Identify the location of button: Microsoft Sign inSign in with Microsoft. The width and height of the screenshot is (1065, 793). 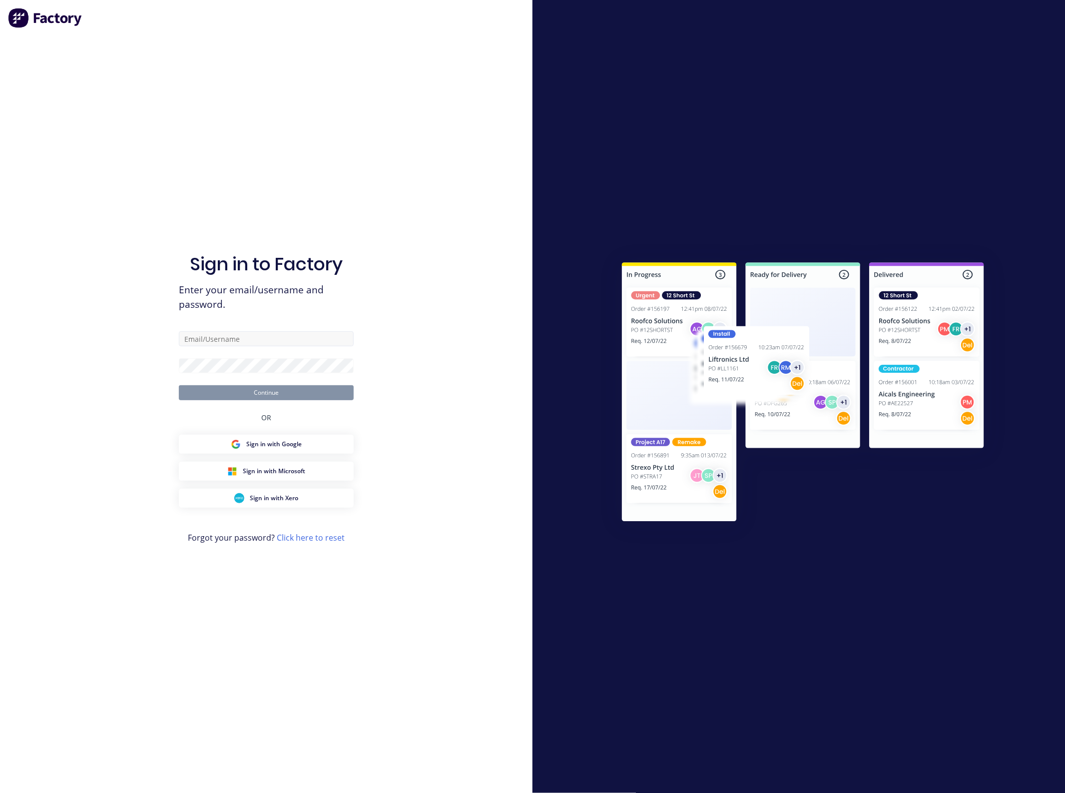
(266, 471).